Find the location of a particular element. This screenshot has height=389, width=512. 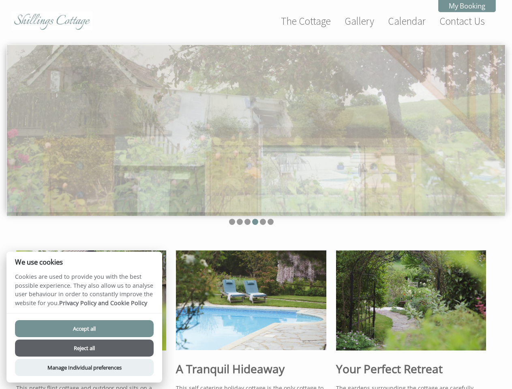

h1: A Tranquil Hideaway is located at coordinates (251, 369).